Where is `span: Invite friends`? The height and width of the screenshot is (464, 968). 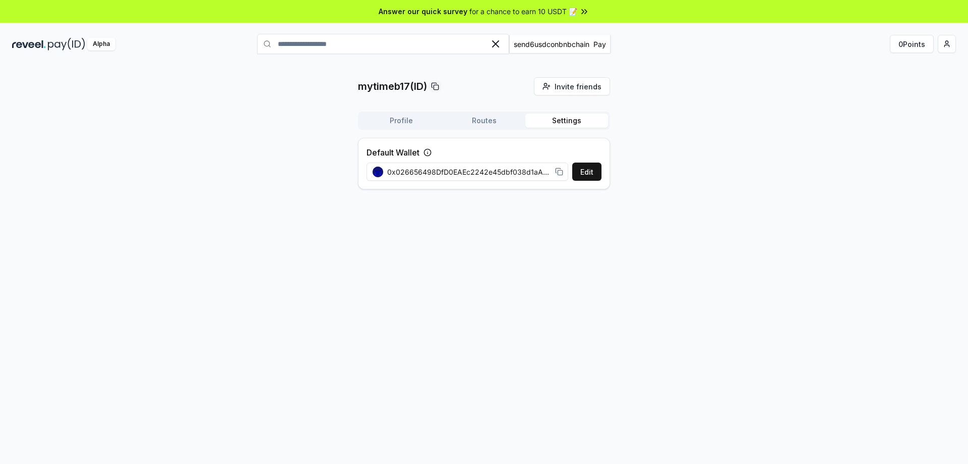
span: Invite friends is located at coordinates (578, 86).